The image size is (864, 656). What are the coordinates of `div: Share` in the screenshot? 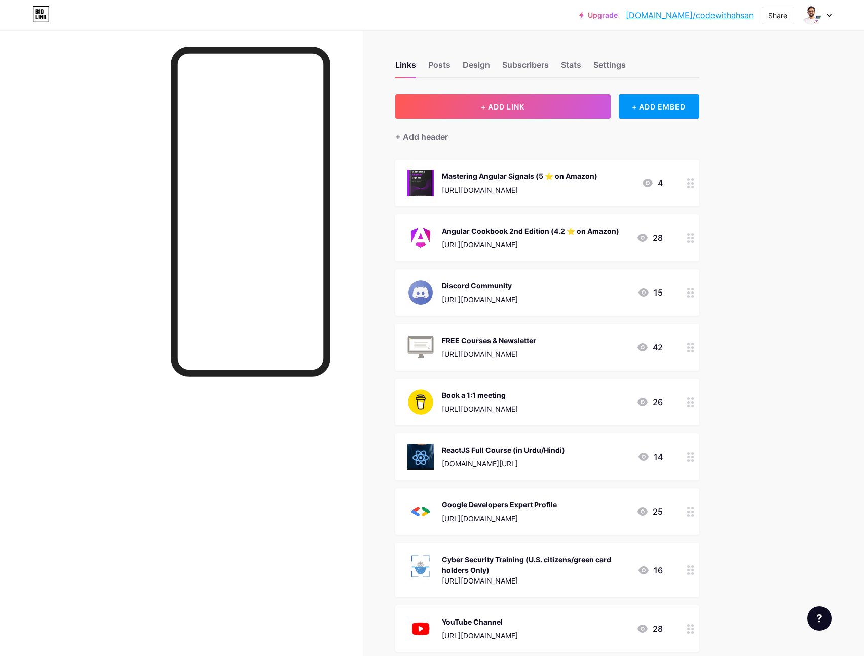 It's located at (778, 15).